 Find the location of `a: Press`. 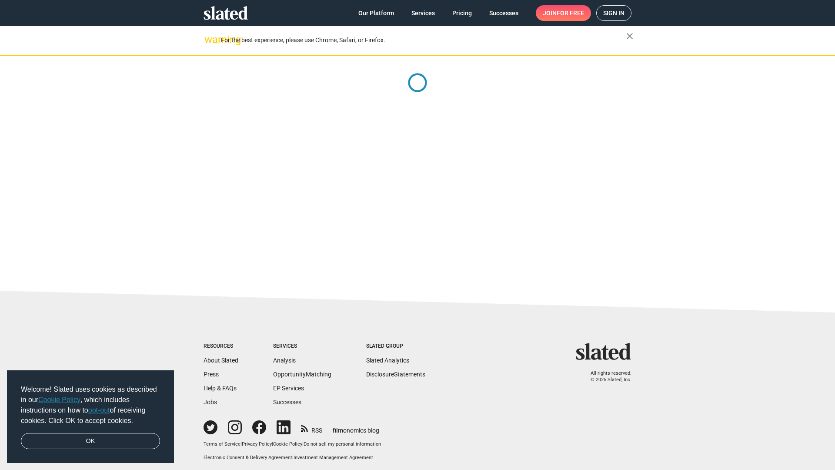

a: Press is located at coordinates (211, 374).